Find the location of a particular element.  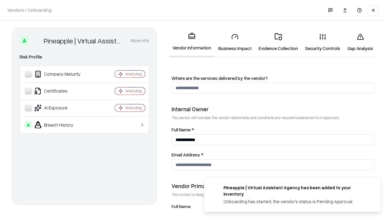

div: Onboarding has started, the vendor's status is Pending Approval. is located at coordinates (295, 202).